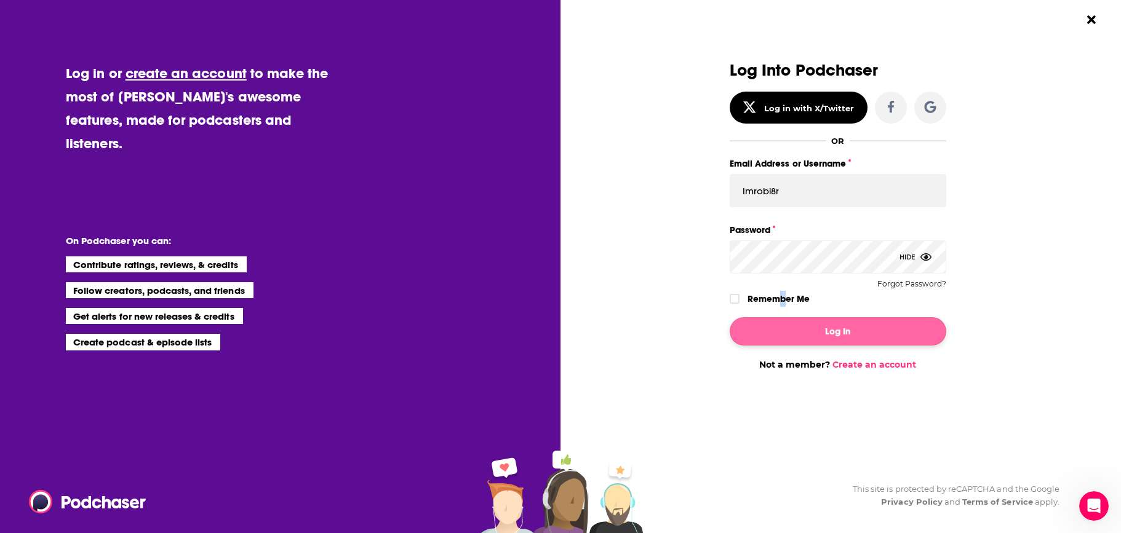  I want to click on div: This site is protected by reCAPTCHA and the Google and apply., so click(951, 496).